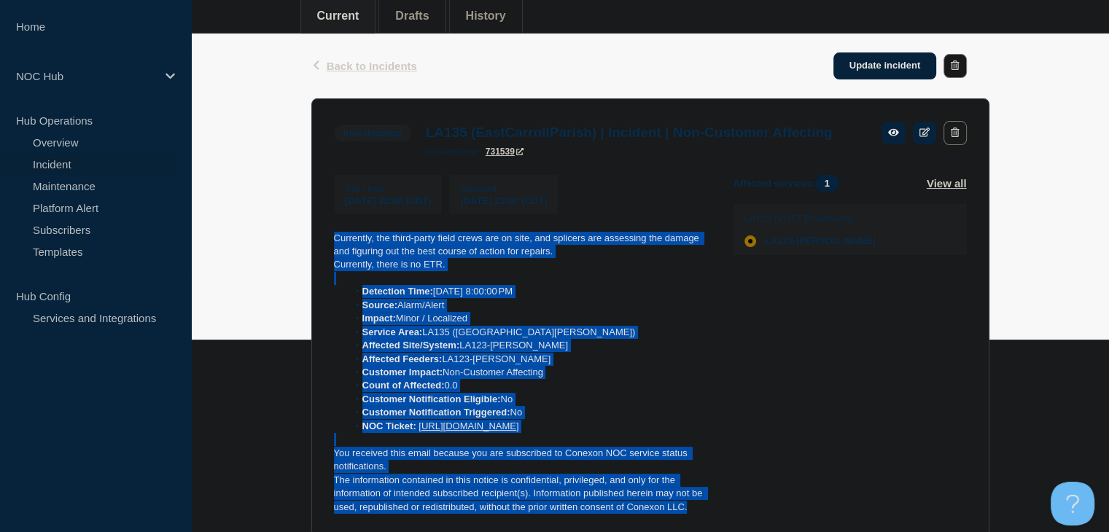  Describe the element at coordinates (392, 332) in the screenshot. I see `strong: Service Area:` at that location.